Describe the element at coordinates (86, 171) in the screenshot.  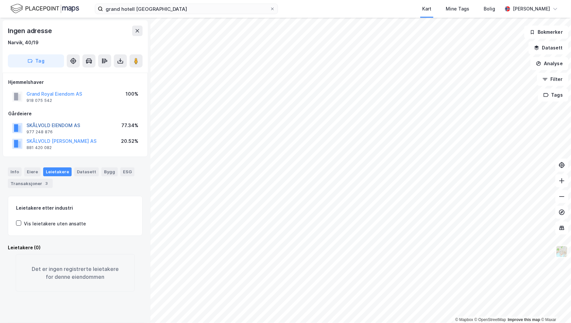
I see `div: Datasett` at that location.